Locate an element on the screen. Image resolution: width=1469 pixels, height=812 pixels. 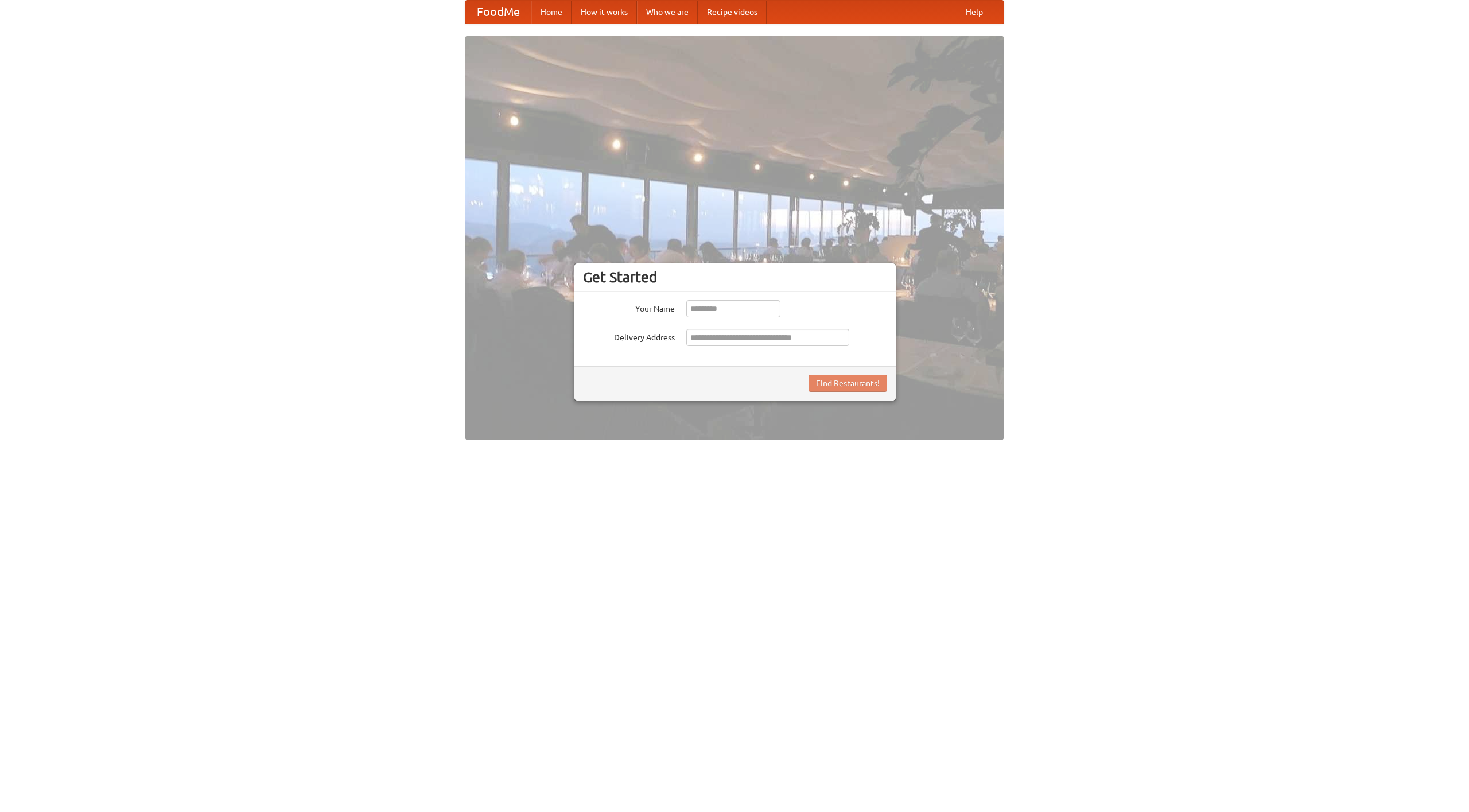
a: Recipe videos is located at coordinates (732, 12).